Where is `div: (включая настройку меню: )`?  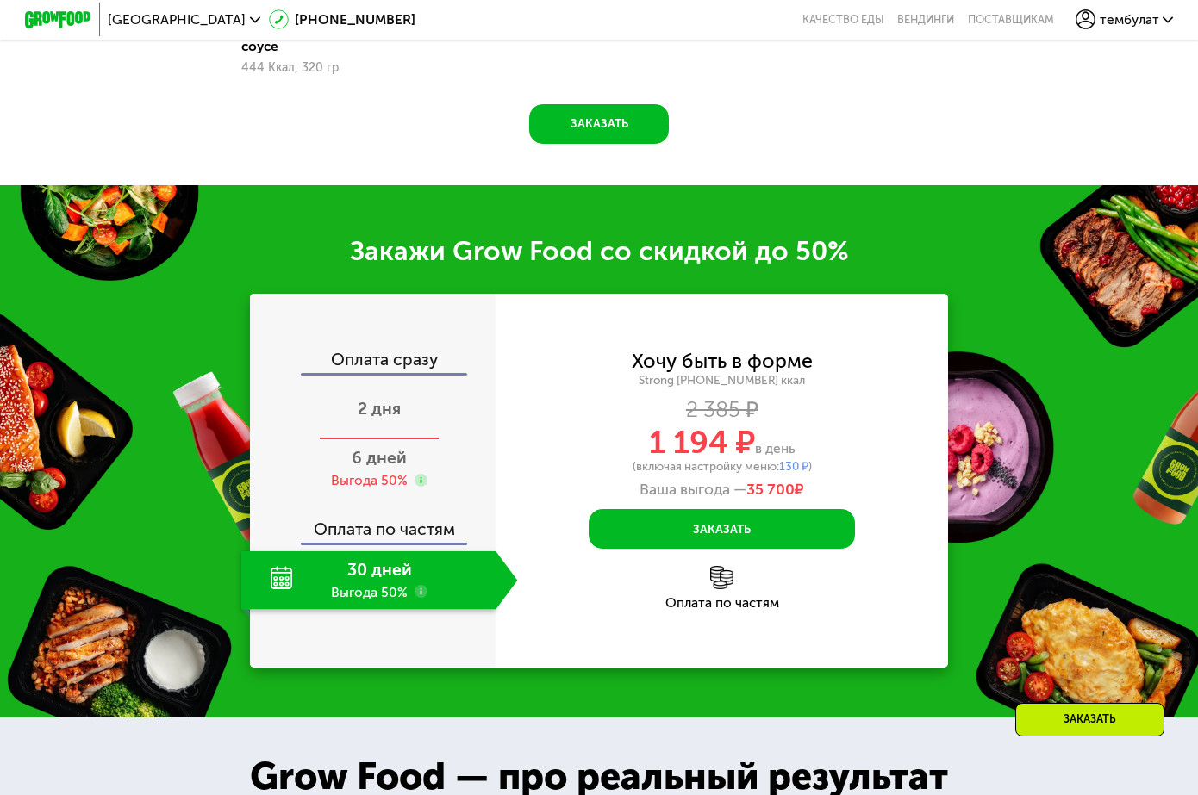
div: (включая настройку меню: ) is located at coordinates (721, 467).